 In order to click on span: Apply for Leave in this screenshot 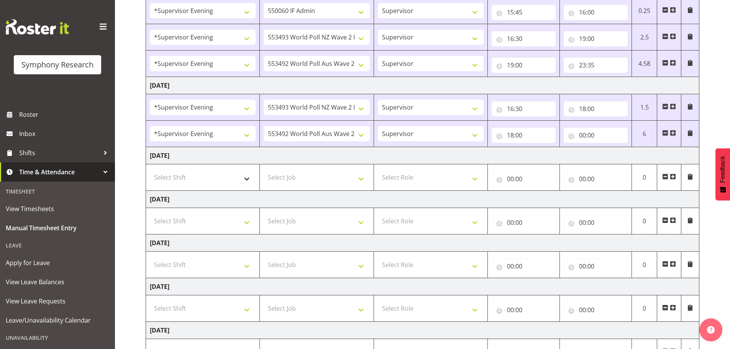, I will do `click(57, 263)`.